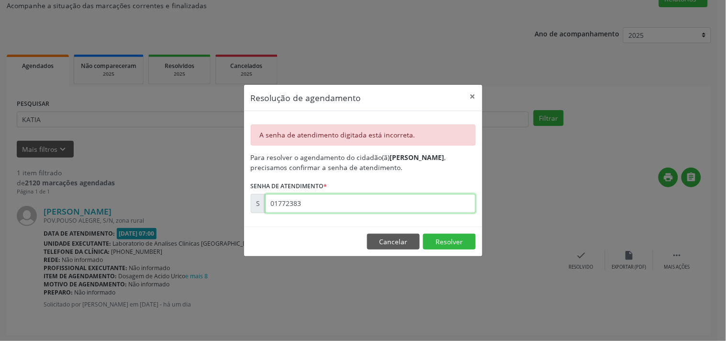 Image resolution: width=726 pixels, height=341 pixels. Describe the element at coordinates (473, 96) in the screenshot. I see `button: Close` at that location.